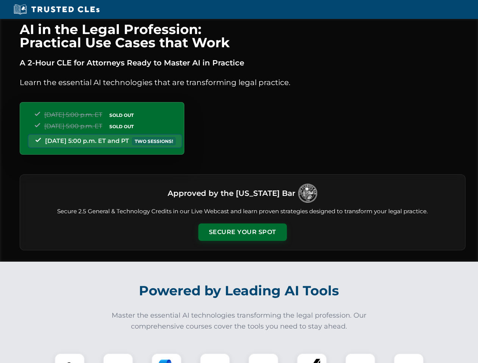  I want to click on h2: Powered by Leading AI Tools, so click(239, 291).